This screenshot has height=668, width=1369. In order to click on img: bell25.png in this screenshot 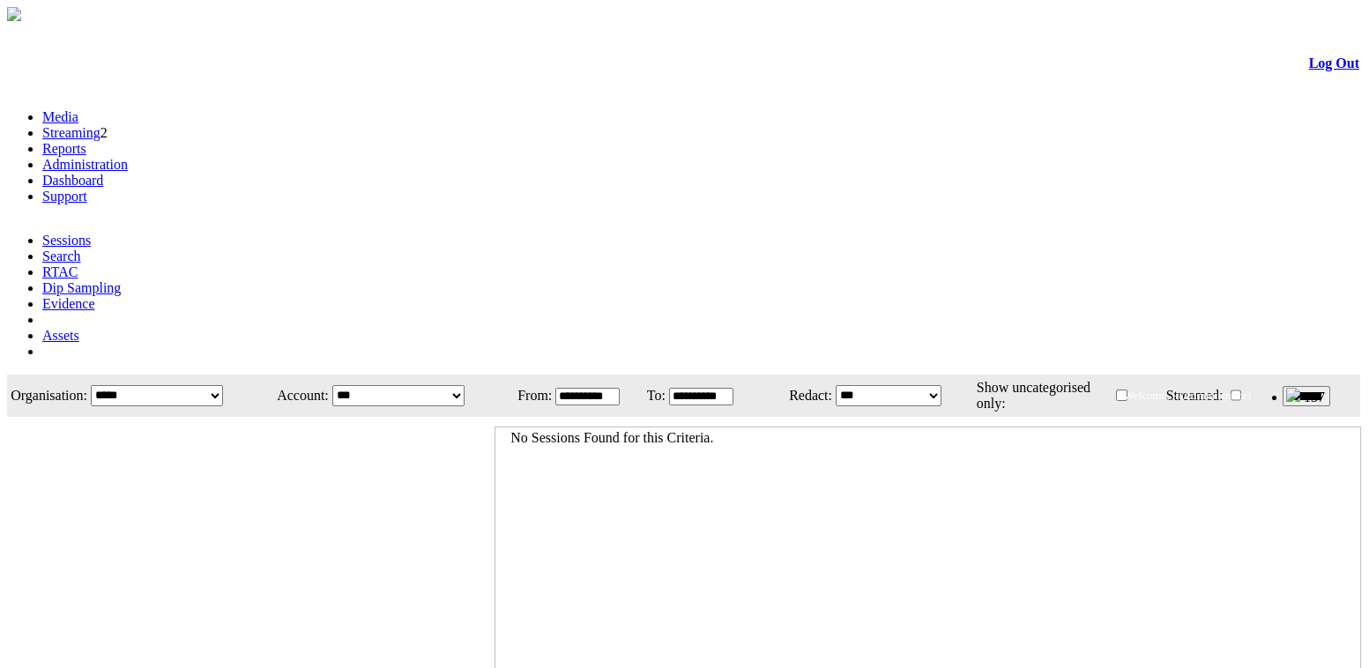, I will do `click(1294, 395)`.